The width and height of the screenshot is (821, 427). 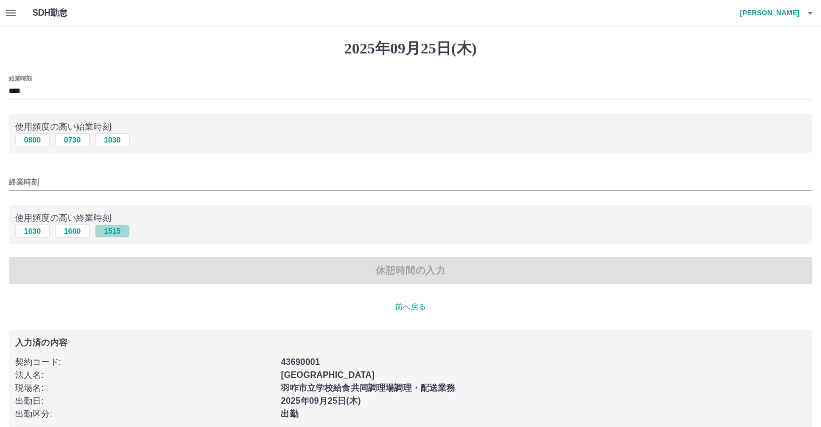 What do you see at coordinates (289, 413) in the screenshot?
I see `b: 出勤` at bounding box center [289, 413].